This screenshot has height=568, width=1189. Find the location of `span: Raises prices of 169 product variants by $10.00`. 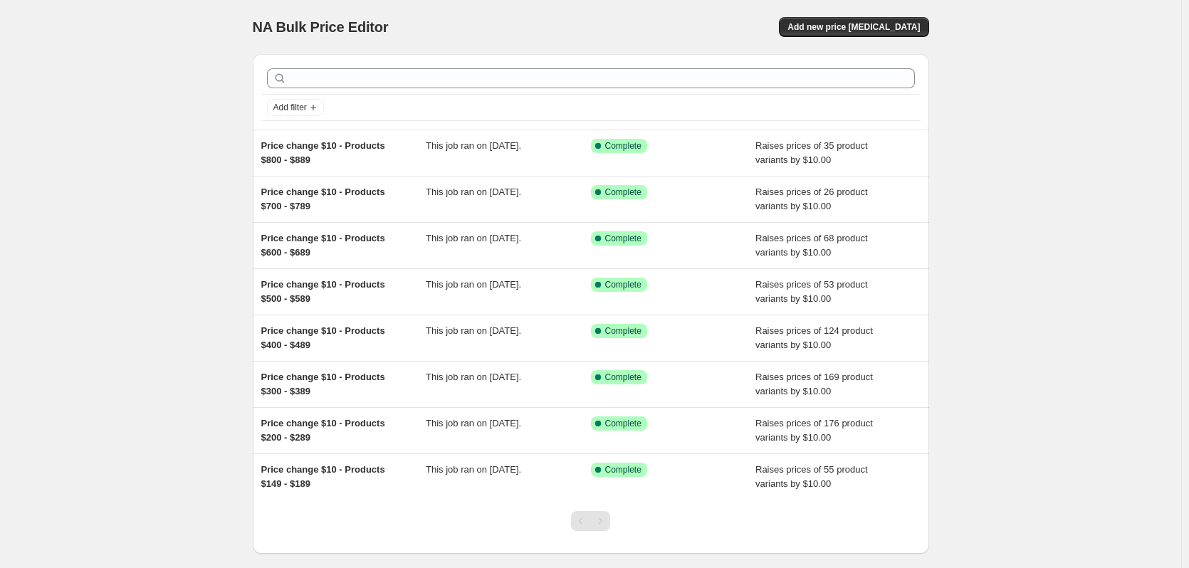

span: Raises prices of 169 product variants by $10.00 is located at coordinates (814, 384).